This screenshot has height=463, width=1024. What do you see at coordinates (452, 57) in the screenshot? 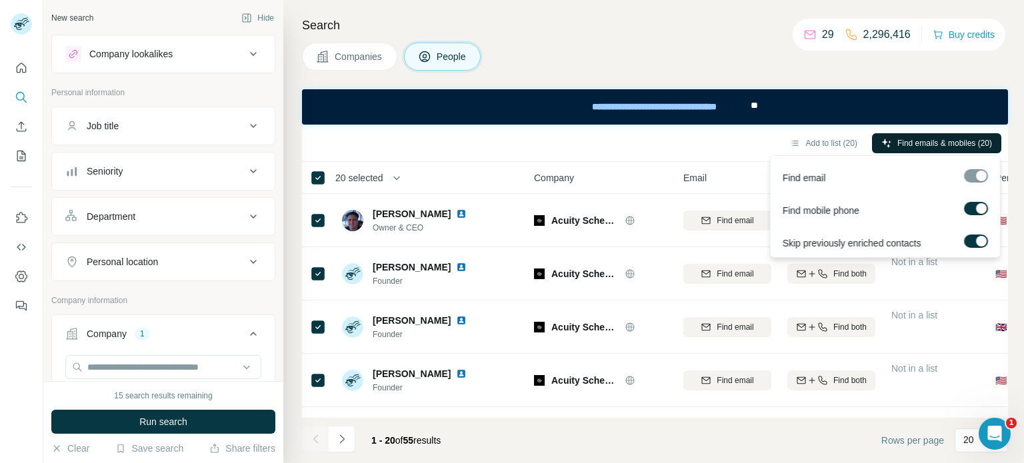
I see `span: People` at bounding box center [452, 57].